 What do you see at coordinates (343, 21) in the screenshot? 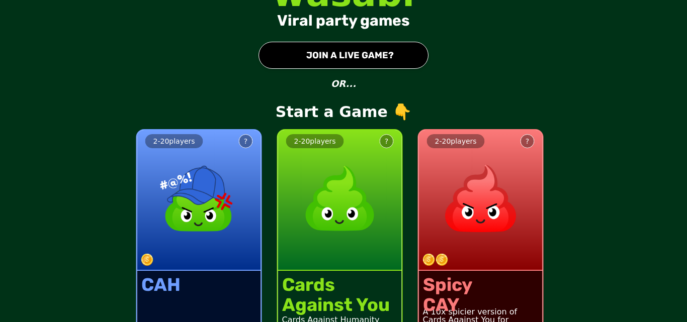
I see `div: Viral party games` at bounding box center [343, 21].